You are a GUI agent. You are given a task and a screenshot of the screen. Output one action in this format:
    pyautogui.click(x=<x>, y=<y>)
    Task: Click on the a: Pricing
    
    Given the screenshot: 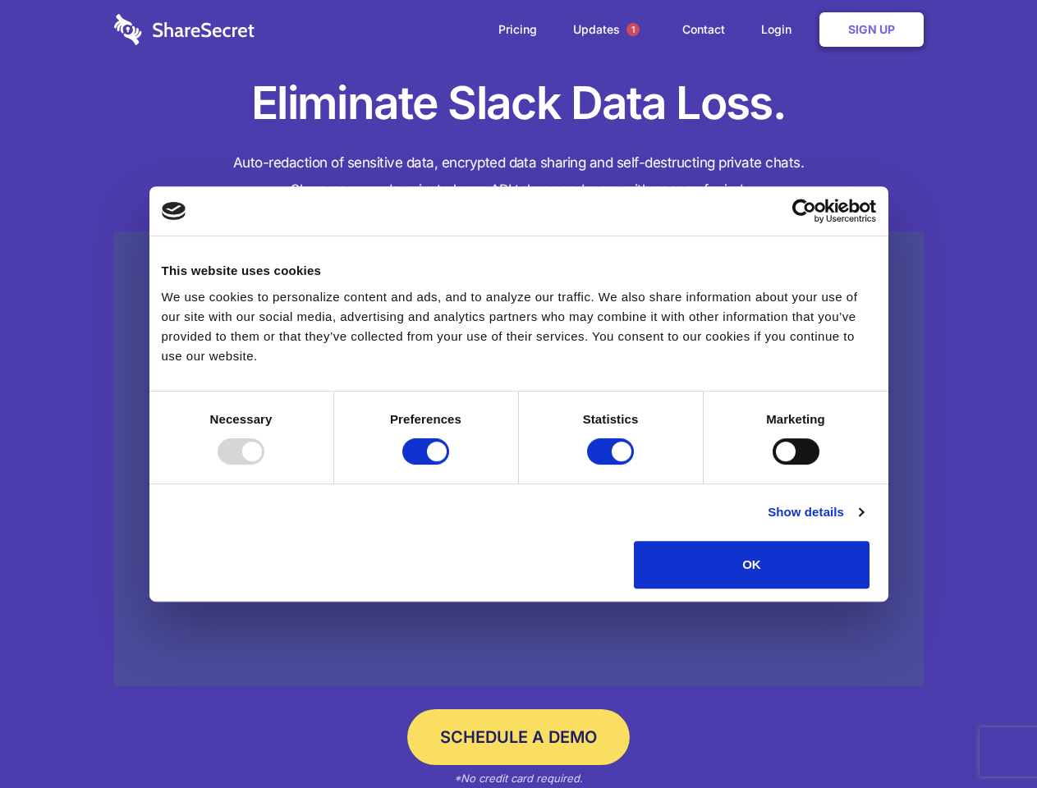 What is the action you would take?
    pyautogui.click(x=517, y=30)
    